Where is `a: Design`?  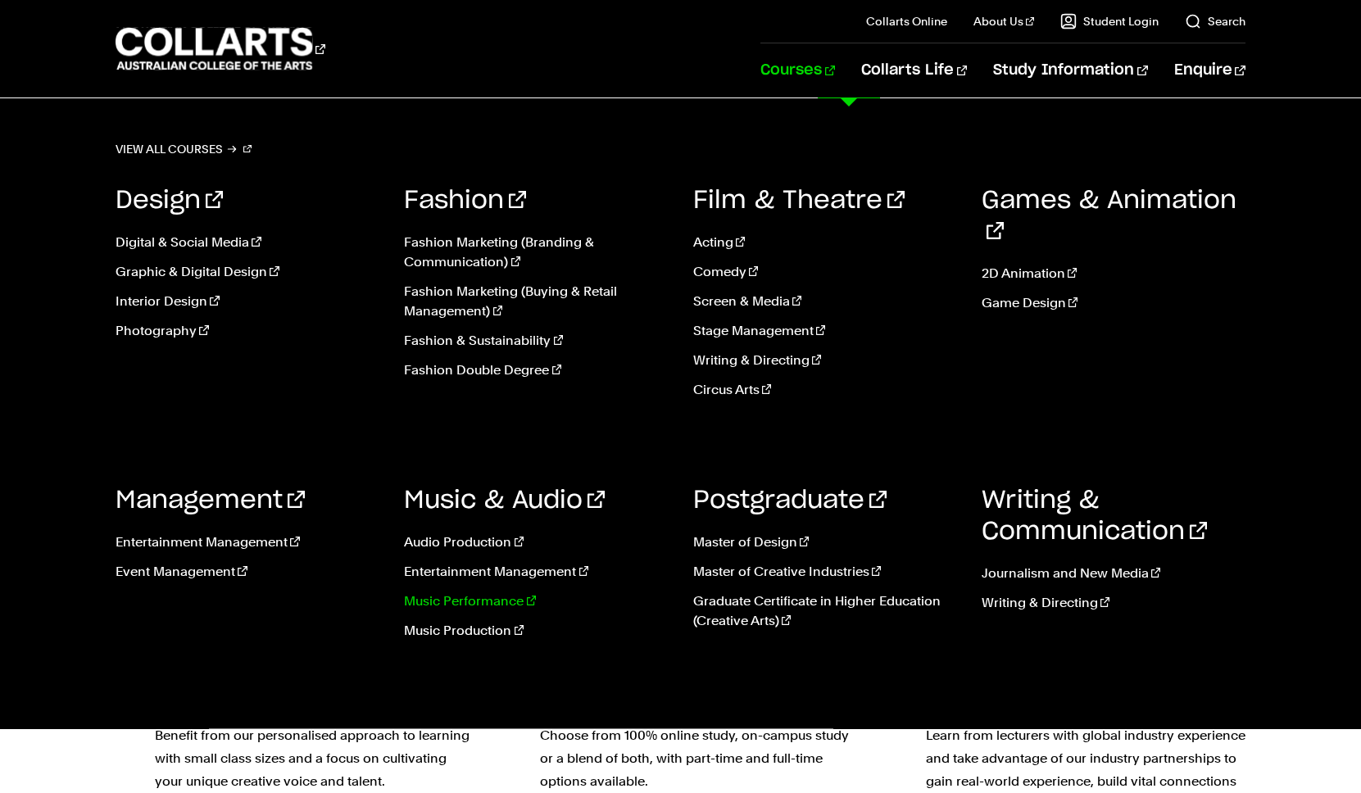 a: Design is located at coordinates (169, 201).